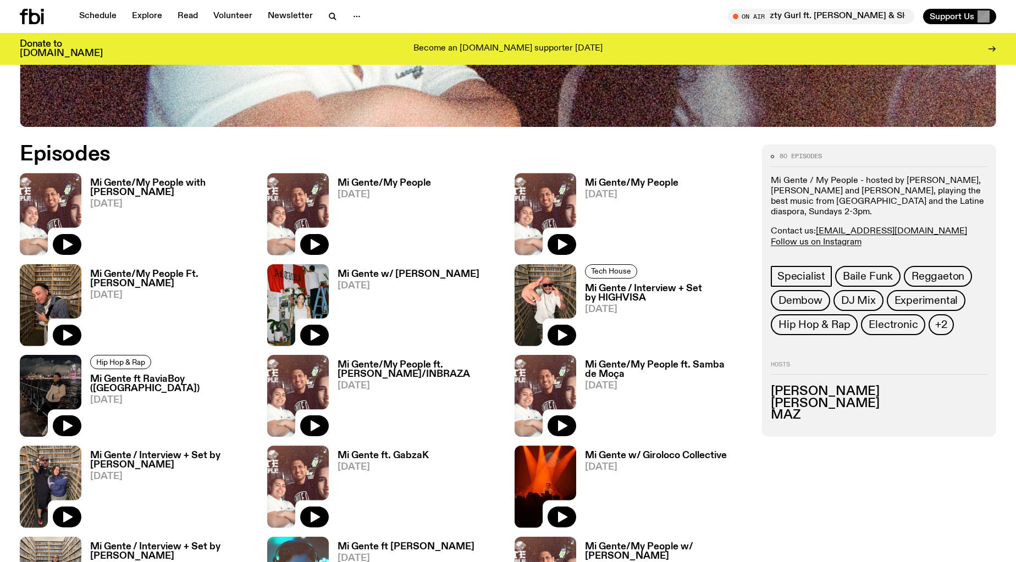  Describe the element at coordinates (290, 16) in the screenshot. I see `a: Newsletter` at that location.